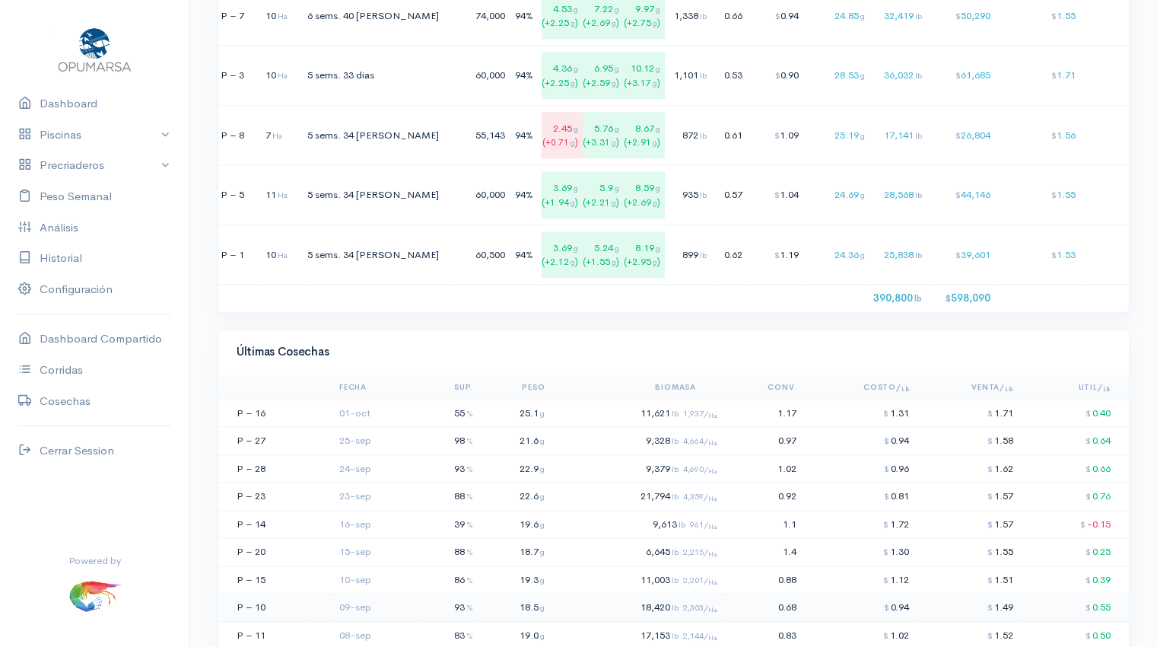  Describe the element at coordinates (642, 23) in the screenshot. I see `div: (+2.75 )` at that location.